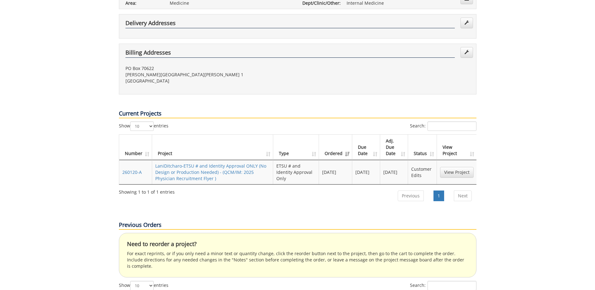 The image size is (595, 290). What do you see at coordinates (298, 114) in the screenshot?
I see `p: Current Projects` at bounding box center [298, 114].